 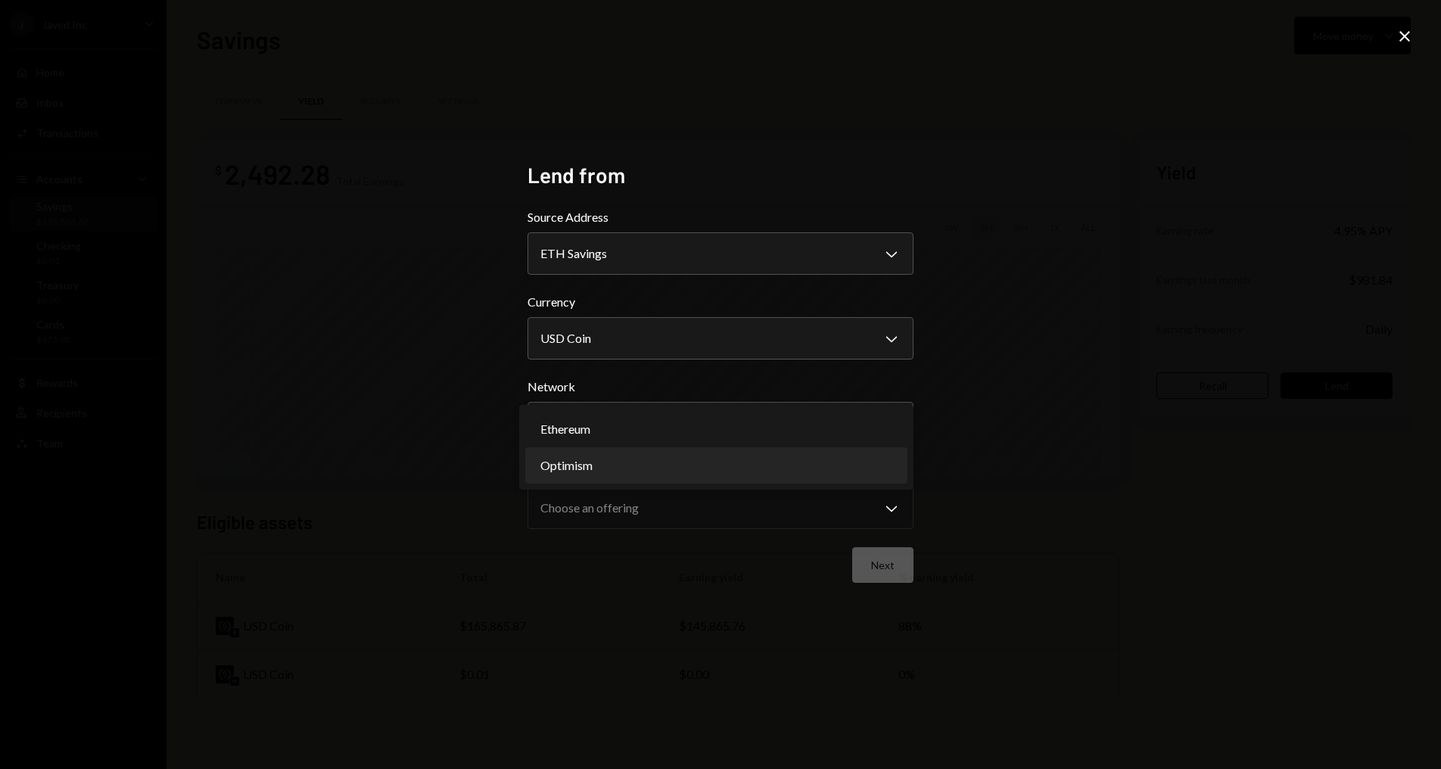 What do you see at coordinates (720, 508) in the screenshot?
I see `button: Offering` at bounding box center [720, 508].